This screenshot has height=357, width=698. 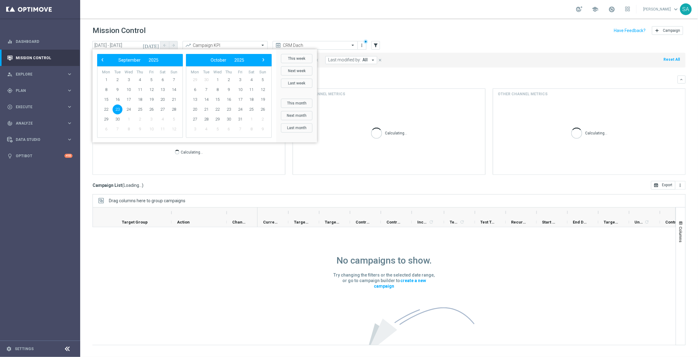 I want to click on h1: Mission Control, so click(x=119, y=31).